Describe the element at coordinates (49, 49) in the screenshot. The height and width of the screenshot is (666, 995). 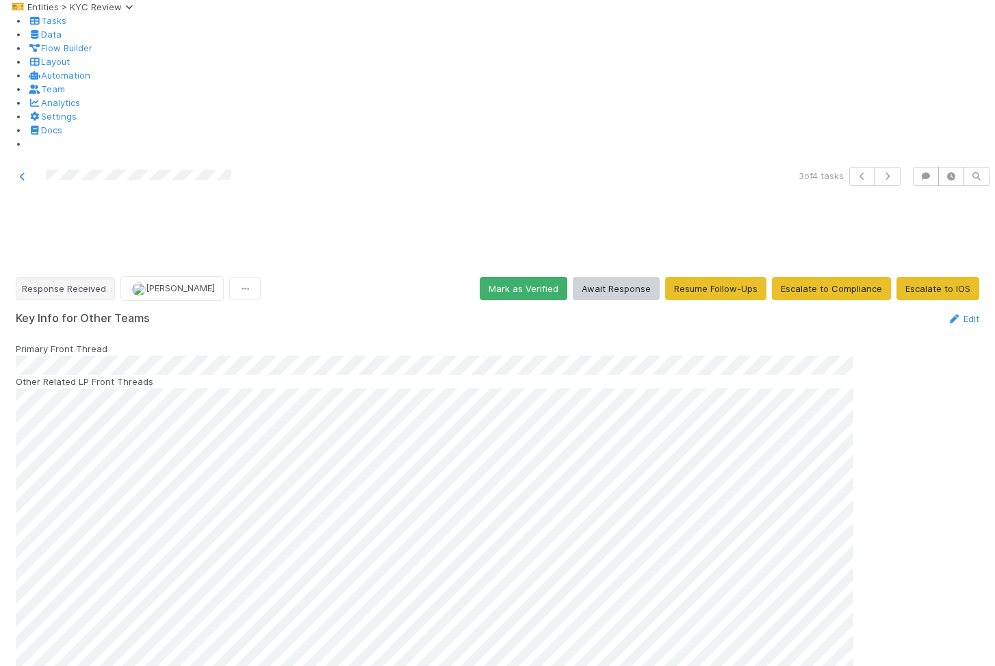
I see `img: AngelList` at that location.